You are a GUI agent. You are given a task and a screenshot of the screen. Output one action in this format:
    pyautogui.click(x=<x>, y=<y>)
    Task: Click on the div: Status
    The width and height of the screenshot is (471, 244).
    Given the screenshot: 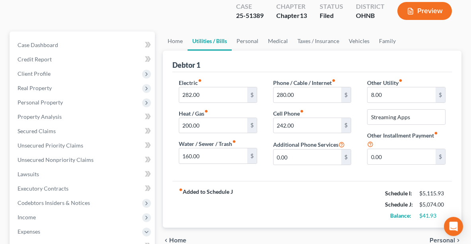 What is the action you would take?
    pyautogui.click(x=332, y=6)
    